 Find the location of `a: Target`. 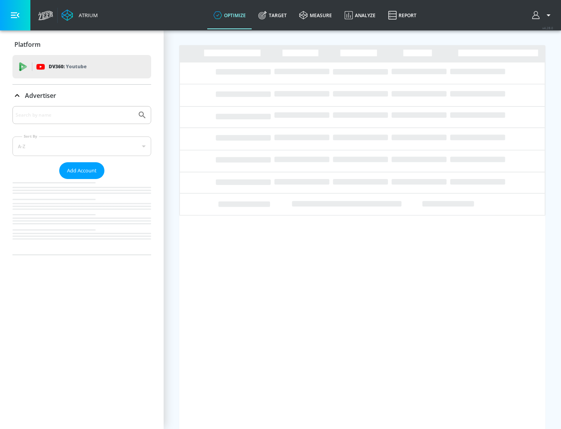

a: Target is located at coordinates (272, 15).